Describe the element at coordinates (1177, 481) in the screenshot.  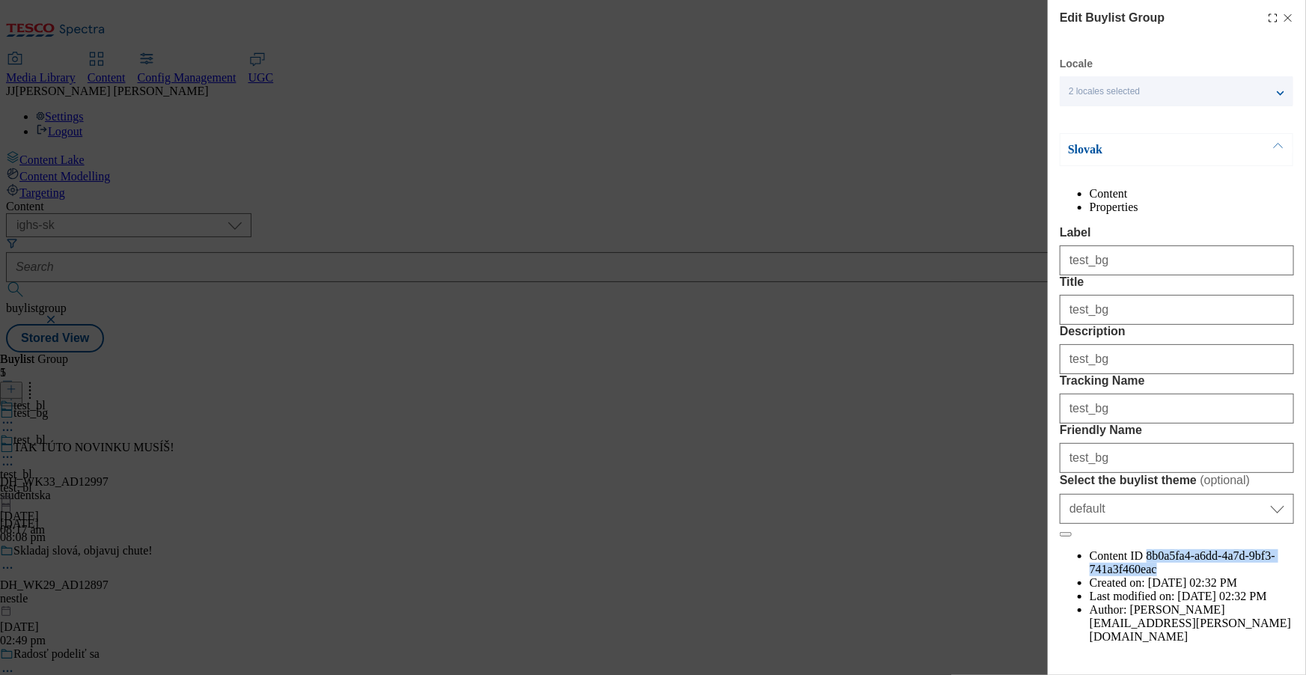
I see `label: Select the buylist theme` at that location.